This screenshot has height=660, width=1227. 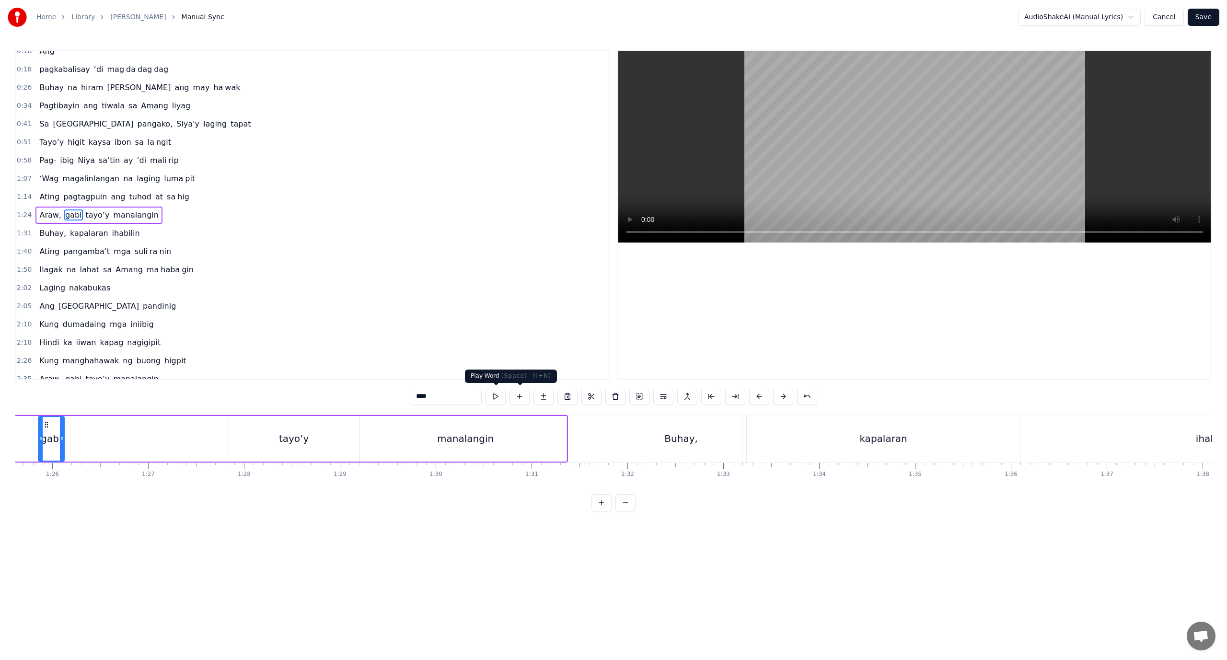 I want to click on span: gin, so click(x=187, y=269).